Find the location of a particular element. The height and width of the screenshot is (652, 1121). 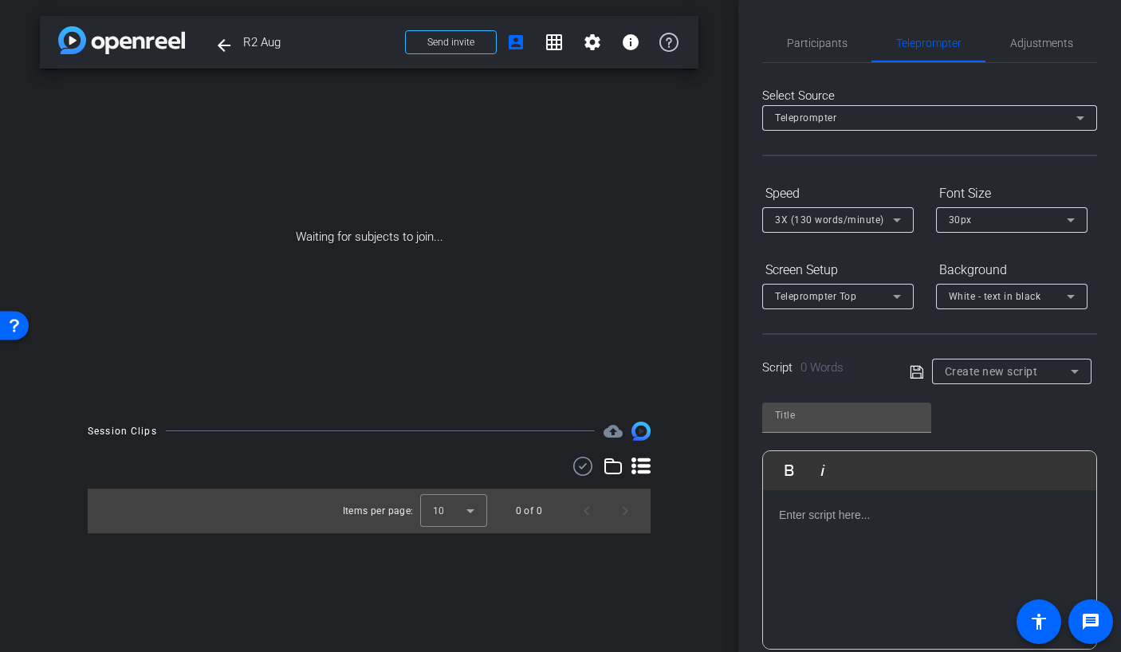

div: Items per page: is located at coordinates (378, 511).